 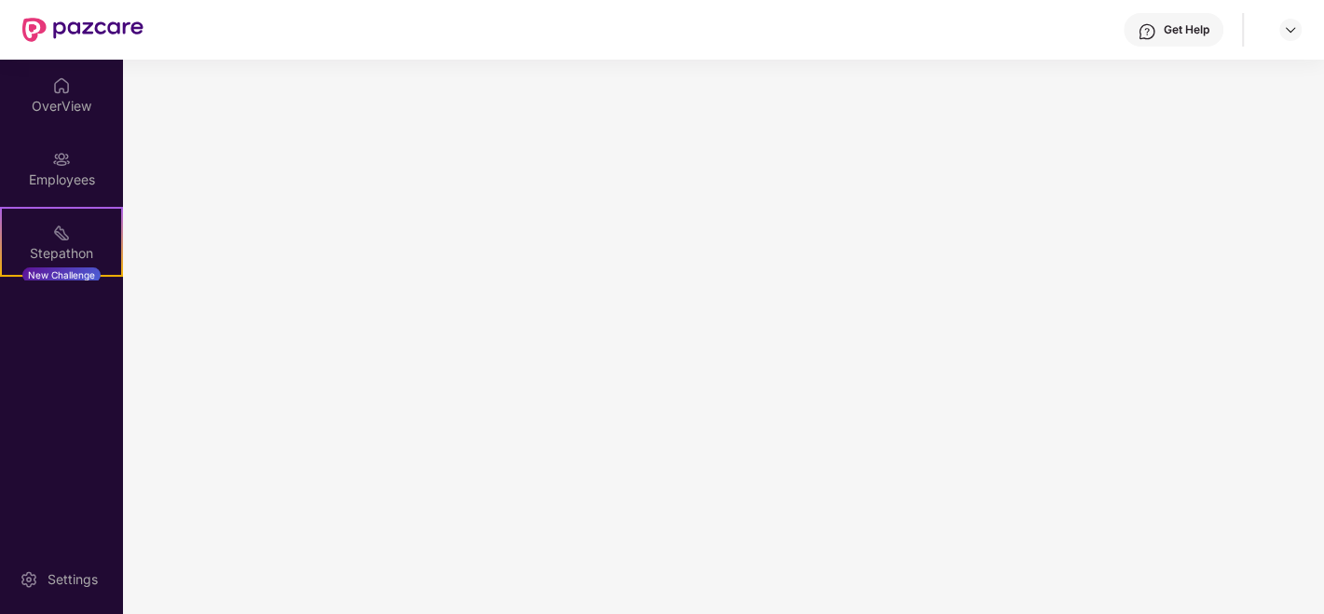 What do you see at coordinates (62, 233) in the screenshot?
I see `img: svg+xml;base64,PHN2ZyB4bWxucz0iaHR0cDovL3d3dy53My5vcmcvMjAwMC9zdmciIHdpZHRoPSIyMSIgaGVpZ2h0PSIyMC...` at bounding box center [62, 233].